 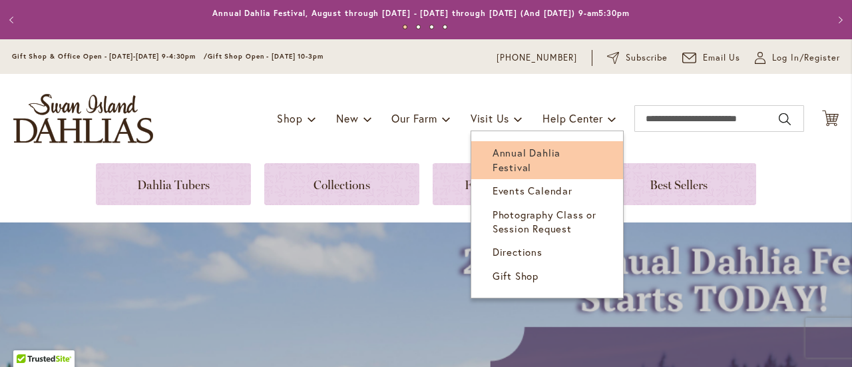 What do you see at coordinates (544, 221) in the screenshot?
I see `span: Photography Class or Session Request` at bounding box center [544, 221].